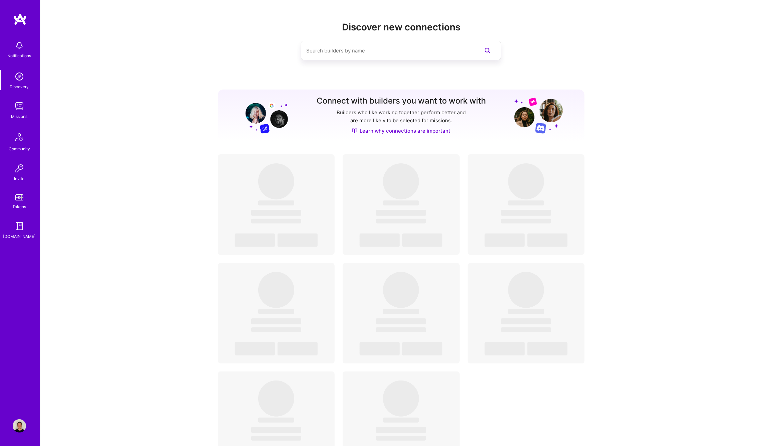 The width and height of the screenshot is (762, 446). I want to click on a: Learn why connections are important, so click(402, 131).